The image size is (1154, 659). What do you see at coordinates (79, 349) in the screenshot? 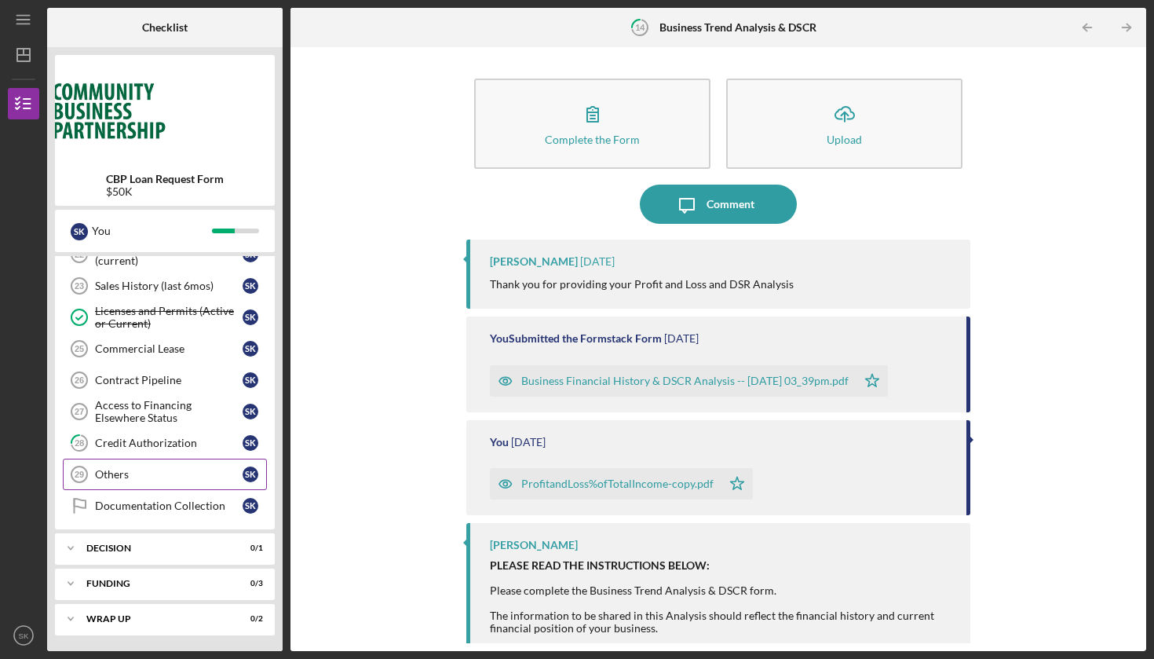
I see `tspan: 25` at bounding box center [79, 349].